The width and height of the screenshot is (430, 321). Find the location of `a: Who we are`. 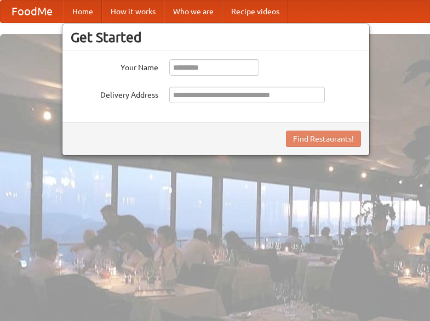

a: Who we are is located at coordinates (194, 12).